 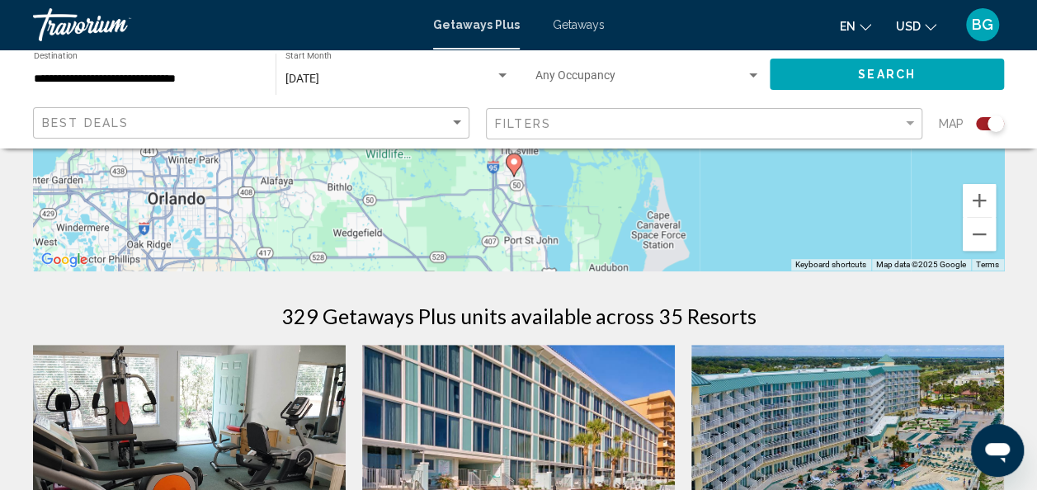 I want to click on span: Map, so click(x=952, y=124).